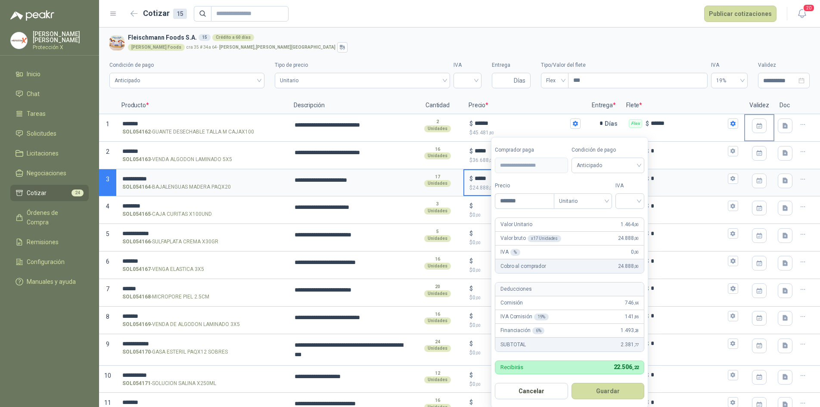 This screenshot has width=820, height=407. What do you see at coordinates (50, 217) in the screenshot?
I see `a: Órdenes de Compra` at bounding box center [50, 217].